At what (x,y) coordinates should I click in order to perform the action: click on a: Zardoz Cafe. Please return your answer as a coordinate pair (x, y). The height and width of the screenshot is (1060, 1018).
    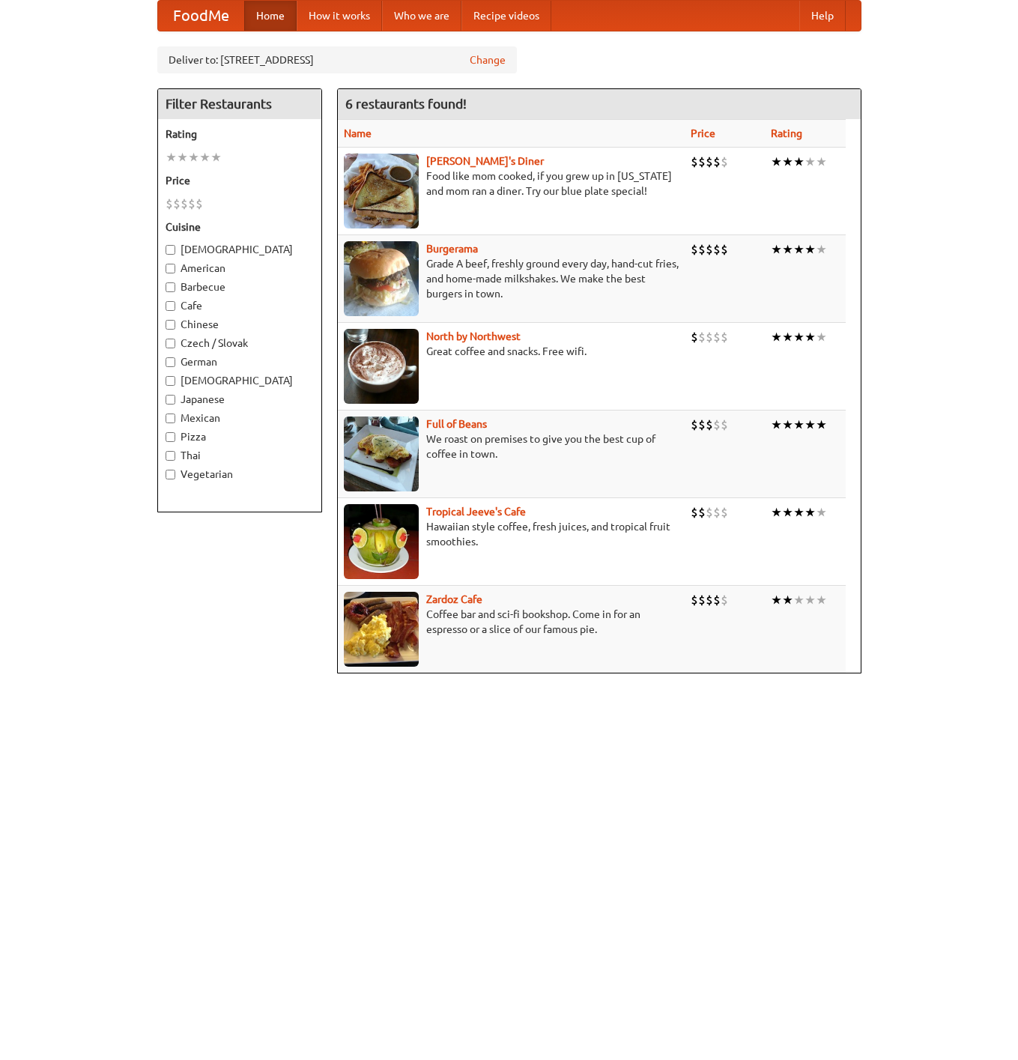
    Looking at the image, I should click on (454, 599).